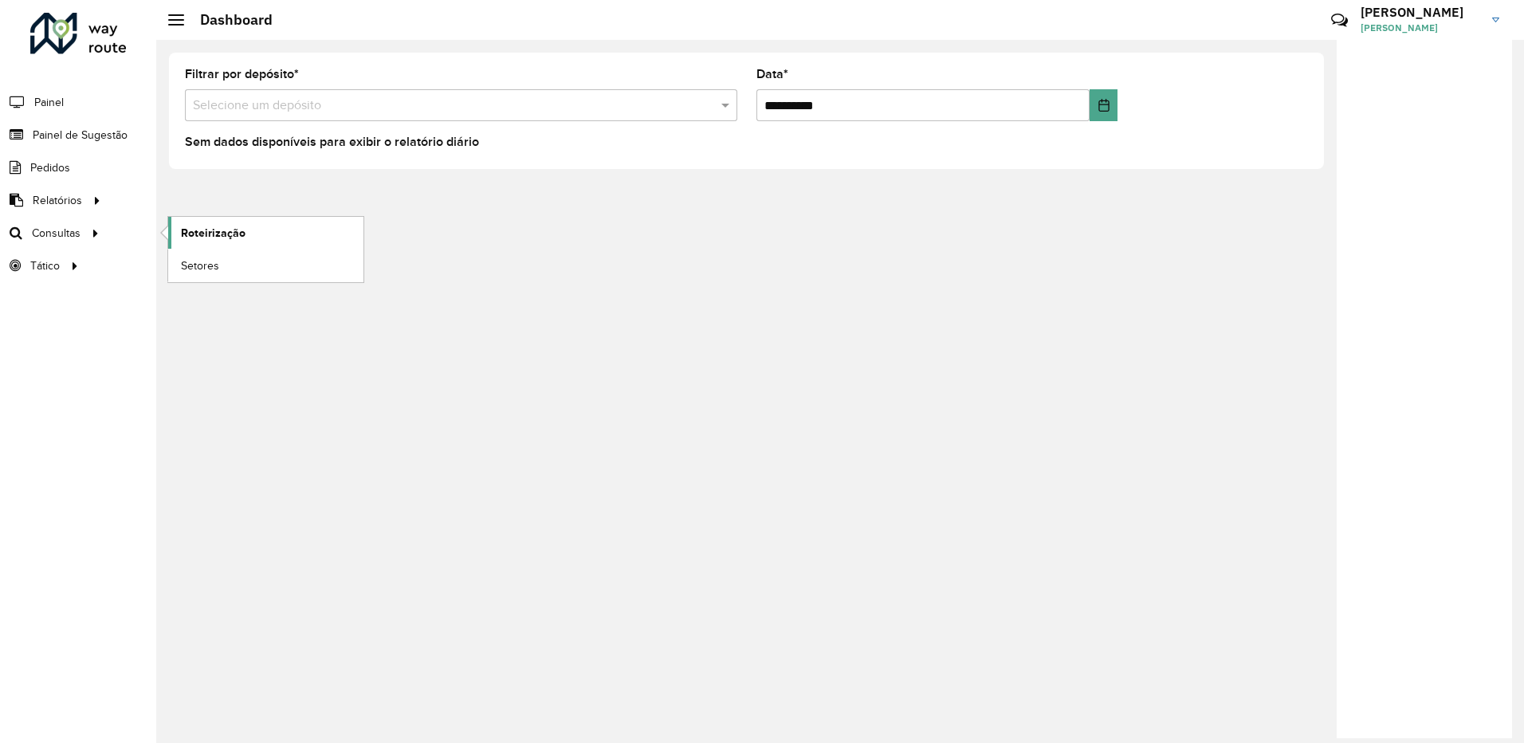 The height and width of the screenshot is (743, 1524). Describe the element at coordinates (1339, 20) in the screenshot. I see `a: Contato Rápido` at that location.